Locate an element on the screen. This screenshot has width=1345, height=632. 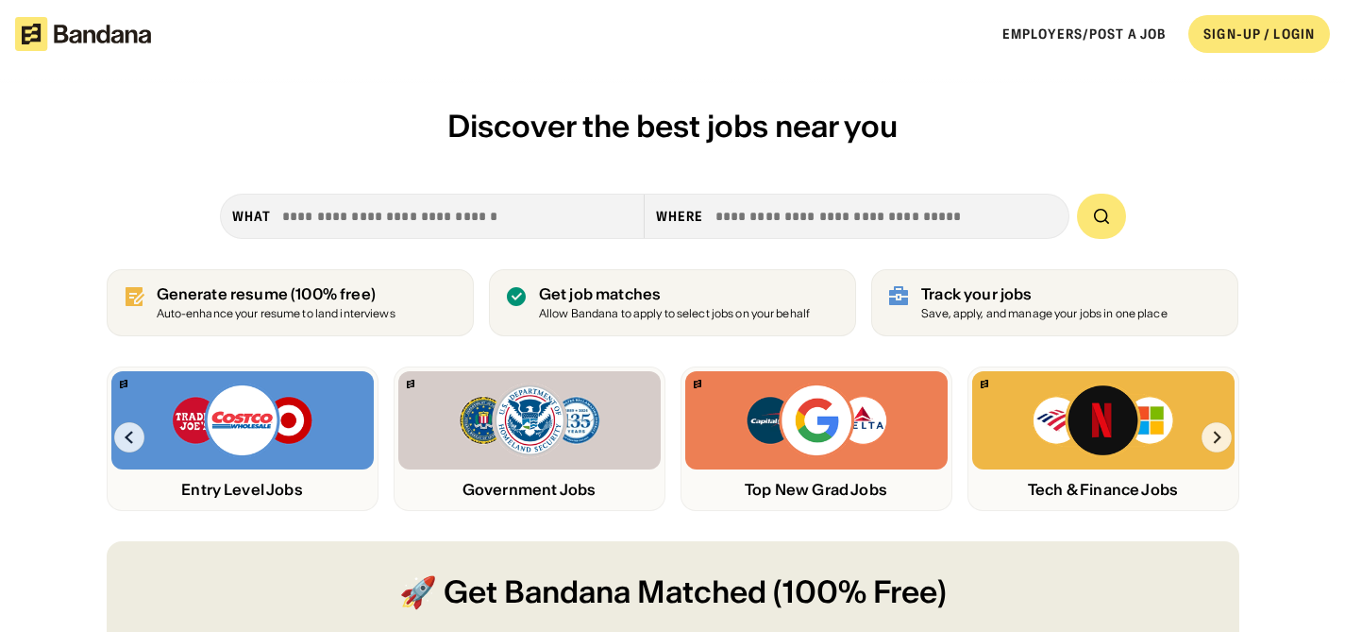
span: Discover the best jobs near you is located at coordinates (672, 126).